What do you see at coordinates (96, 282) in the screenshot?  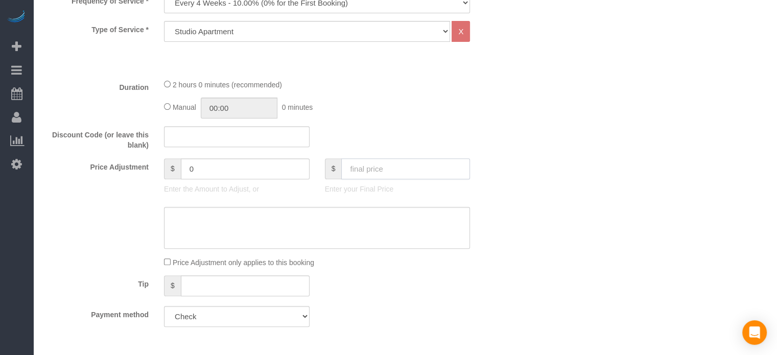 I see `label: Tip` at bounding box center [96, 282].